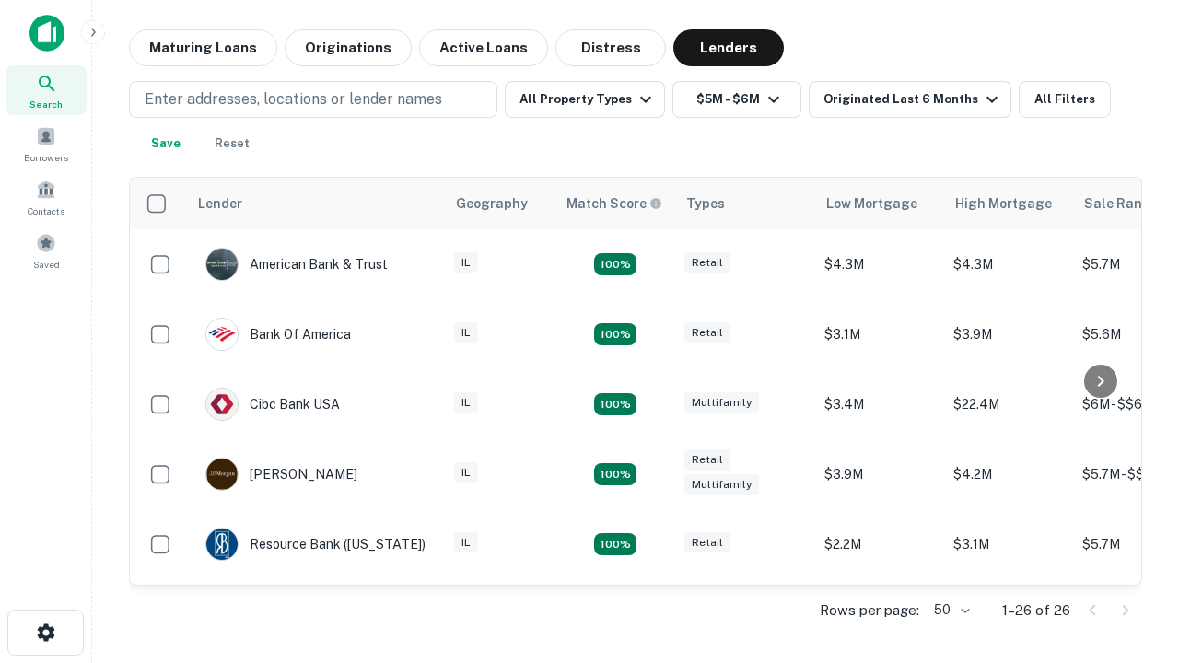 This screenshot has height=663, width=1179. Describe the element at coordinates (46, 90) in the screenshot. I see `a: Search` at that location.